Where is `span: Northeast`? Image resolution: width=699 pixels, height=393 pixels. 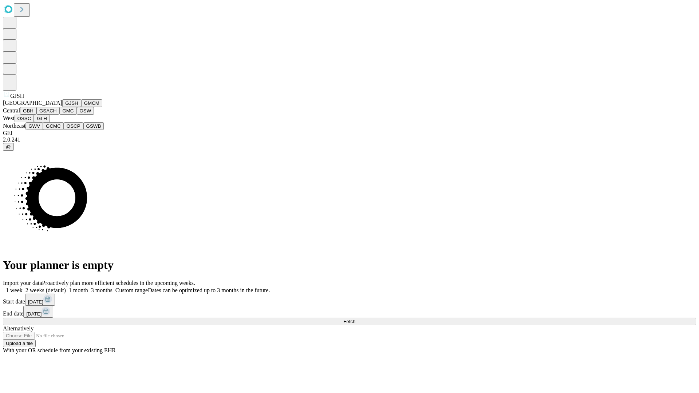
span: Northeast is located at coordinates (14, 126).